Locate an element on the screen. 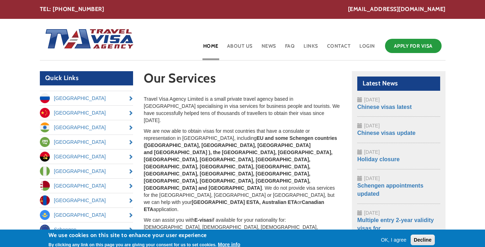 Image resolution: width=485 pixels, height=247 pixels. h2: We use cookies on this site to enhance your user experience is located at coordinates (144, 235).